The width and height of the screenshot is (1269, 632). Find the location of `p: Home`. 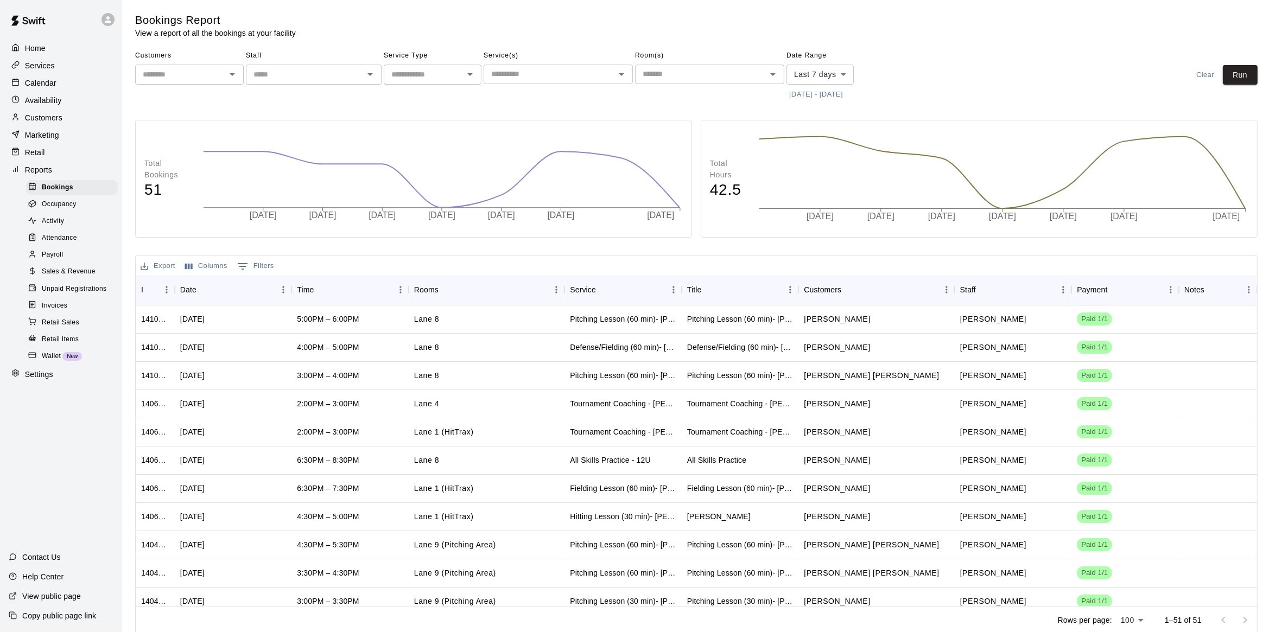

p: Home is located at coordinates (35, 48).